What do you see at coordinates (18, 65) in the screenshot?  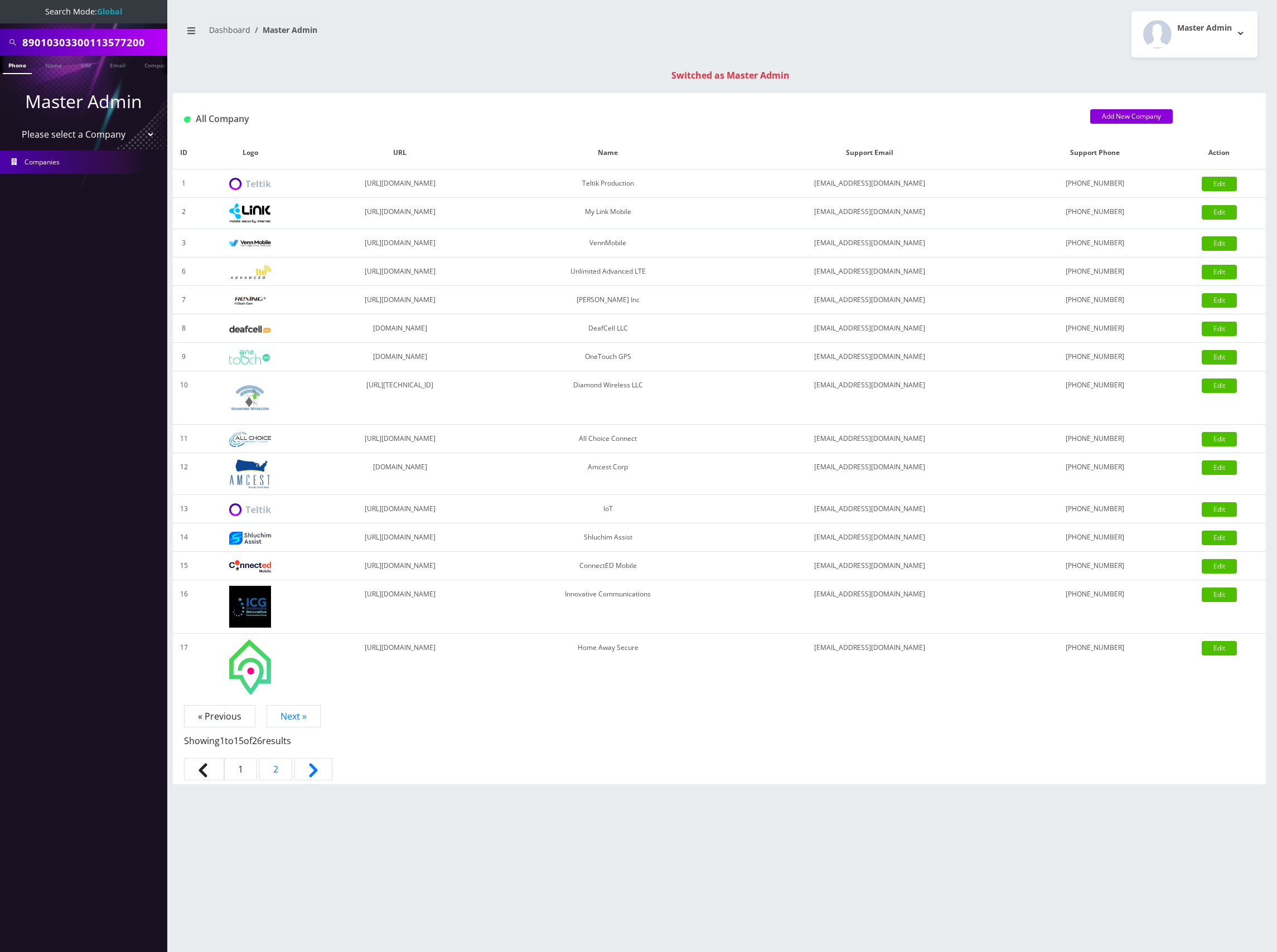 I see `a: Phone` at bounding box center [18, 65].